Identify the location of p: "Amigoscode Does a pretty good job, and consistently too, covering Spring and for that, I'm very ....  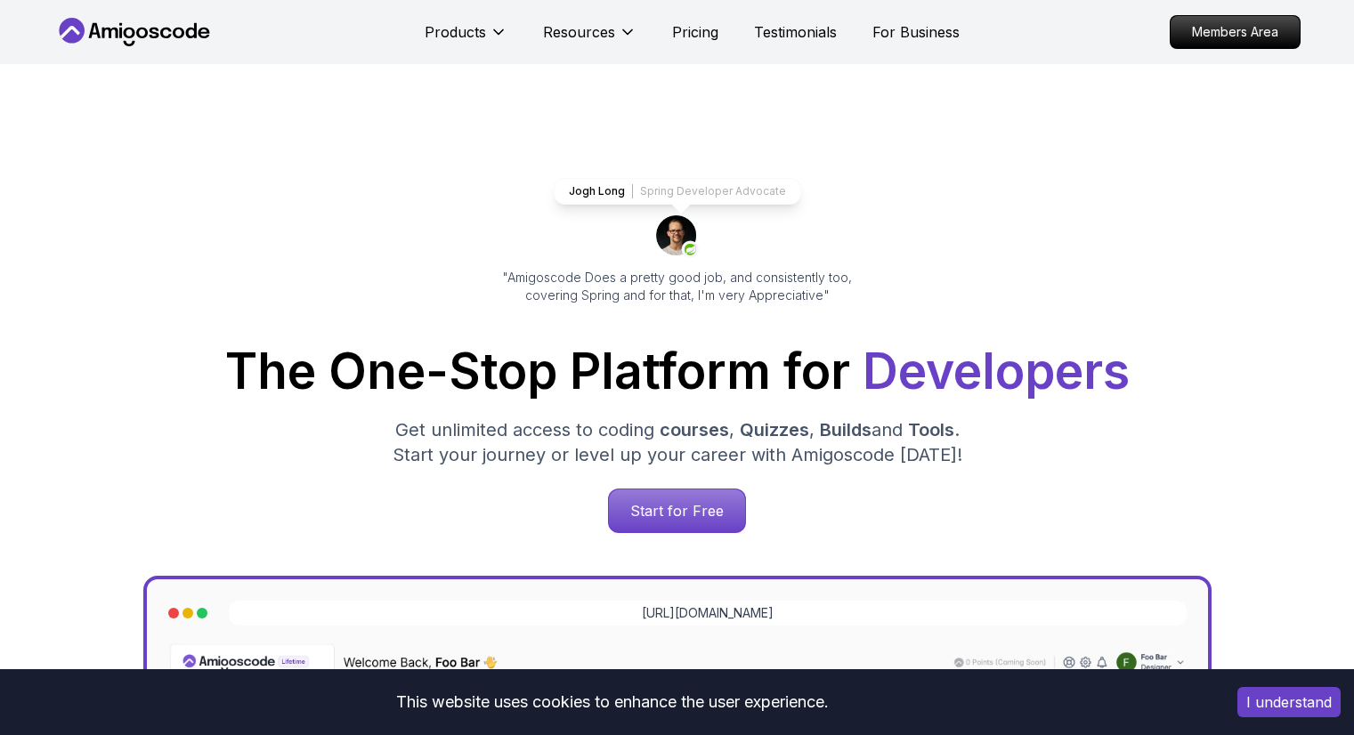
(677, 287).